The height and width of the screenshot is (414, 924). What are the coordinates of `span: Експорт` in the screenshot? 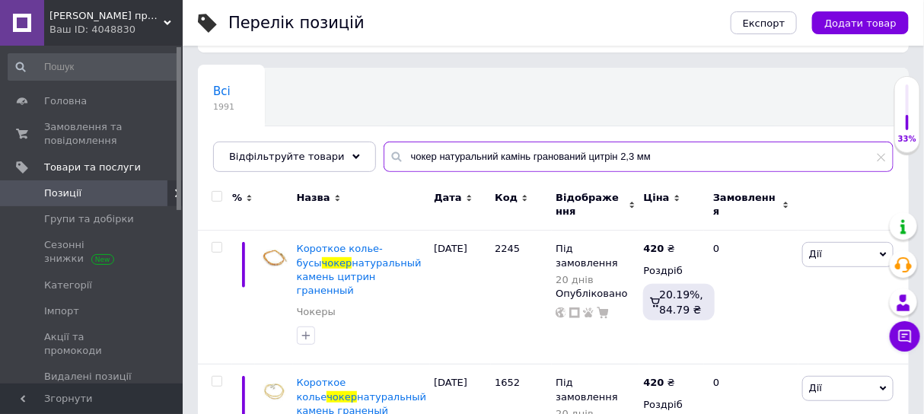 It's located at (764, 23).